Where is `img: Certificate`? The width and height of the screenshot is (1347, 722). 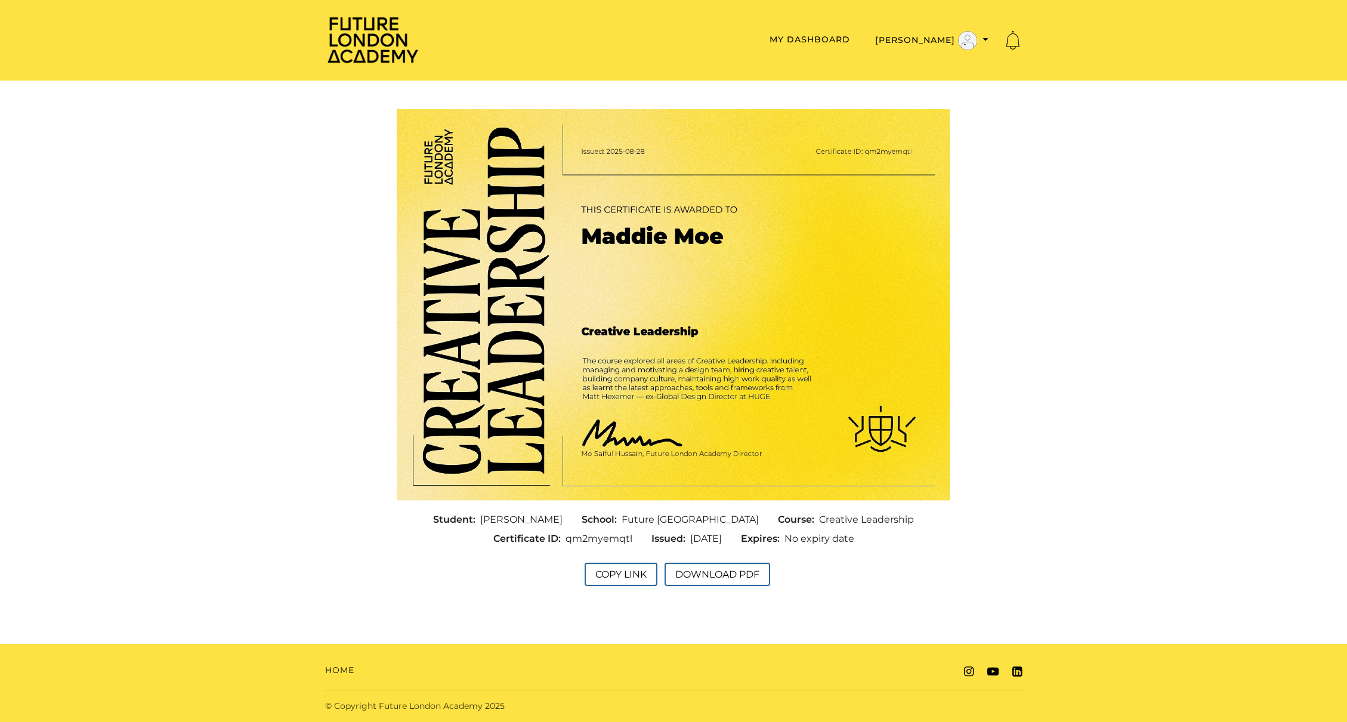 img: Certificate is located at coordinates (673, 304).